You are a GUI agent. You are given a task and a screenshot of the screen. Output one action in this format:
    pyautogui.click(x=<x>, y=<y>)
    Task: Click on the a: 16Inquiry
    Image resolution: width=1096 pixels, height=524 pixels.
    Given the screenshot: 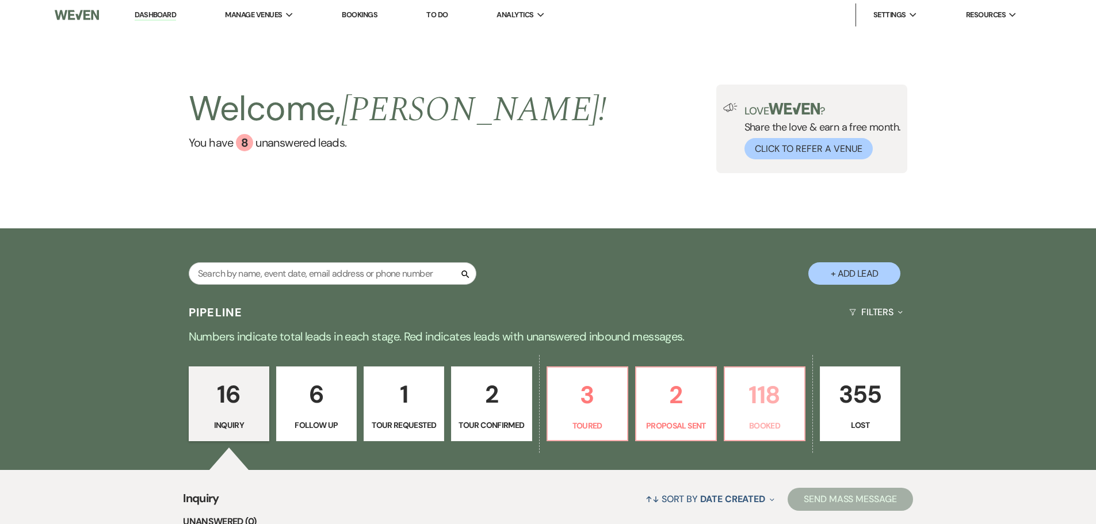 What is the action you would take?
    pyautogui.click(x=229, y=404)
    